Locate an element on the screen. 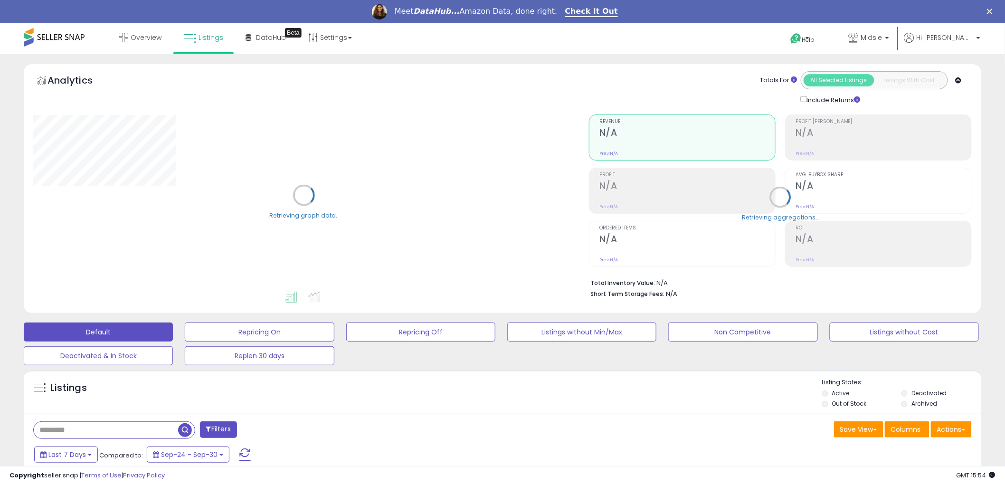 The height and width of the screenshot is (485, 1005). div: Retrieving graph data.. is located at coordinates (304, 216).